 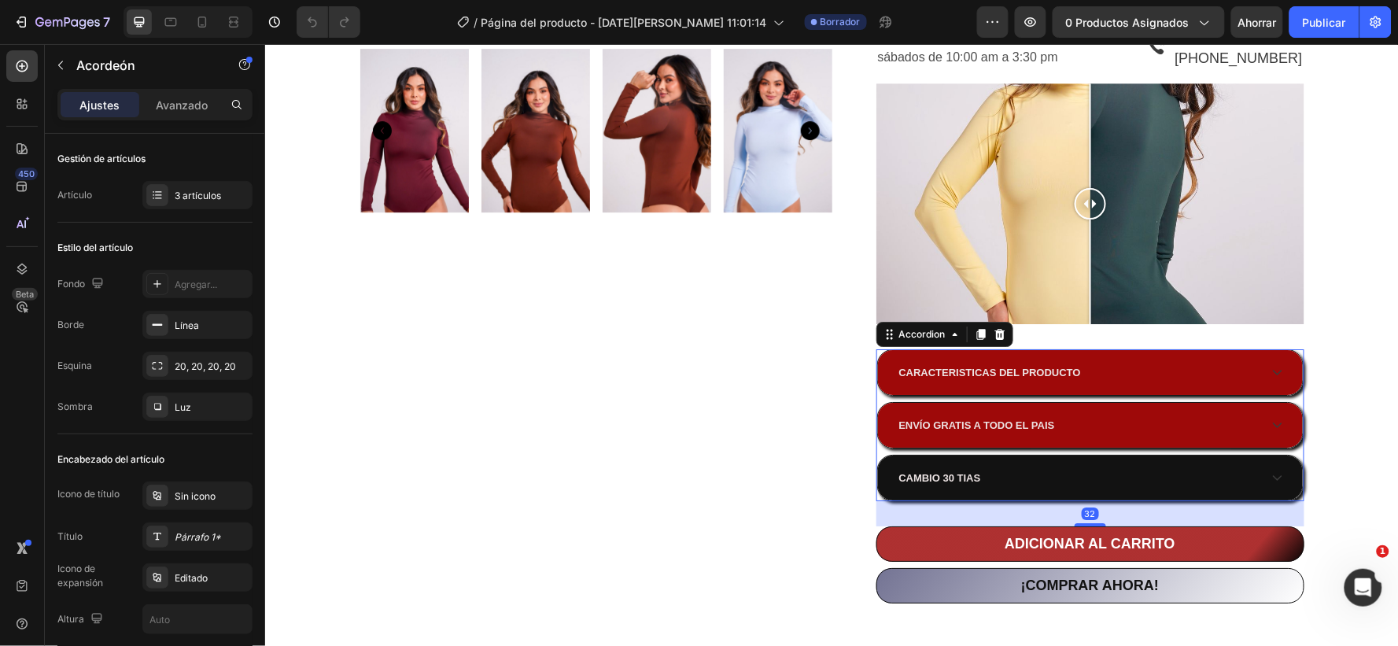 I want to click on button: 0 productos asignados, so click(x=1139, y=22).